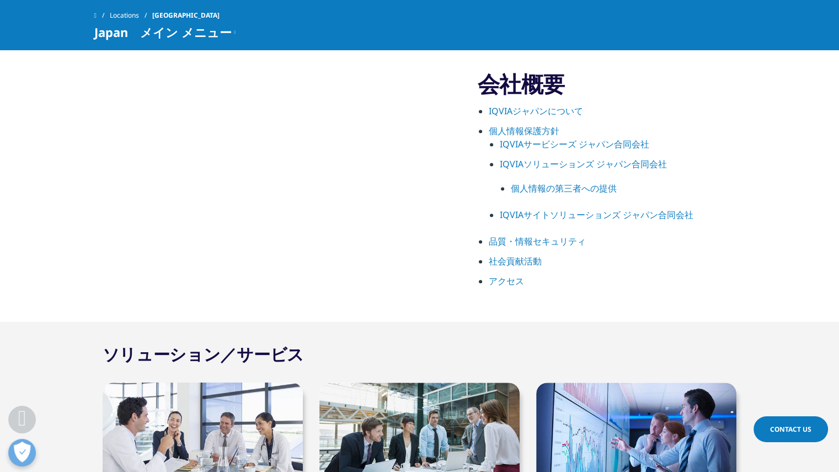 The image size is (839, 472). Describe the element at coordinates (22, 453) in the screenshot. I see `button: 優先設定センターを開く` at that location.